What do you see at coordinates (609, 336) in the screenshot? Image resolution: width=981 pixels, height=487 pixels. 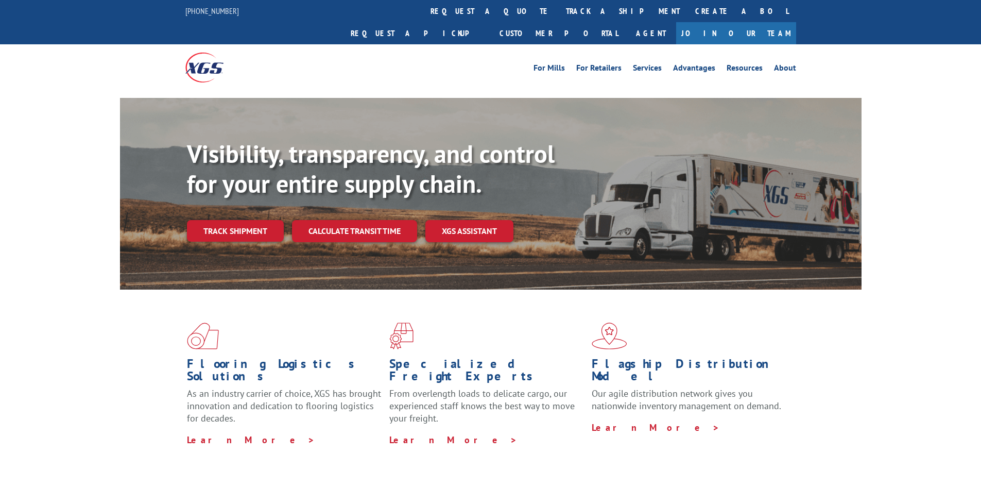 I see `img: xgs-icon-flagship-distribution-model-red` at bounding box center [609, 336].